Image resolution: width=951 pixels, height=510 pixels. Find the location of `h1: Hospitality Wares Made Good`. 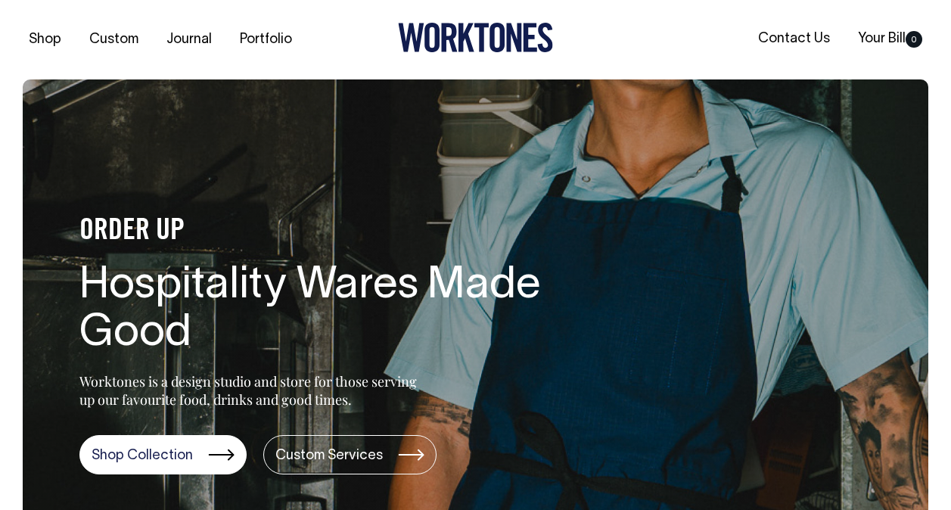

h1: Hospitality Wares Made Good is located at coordinates (322, 311).